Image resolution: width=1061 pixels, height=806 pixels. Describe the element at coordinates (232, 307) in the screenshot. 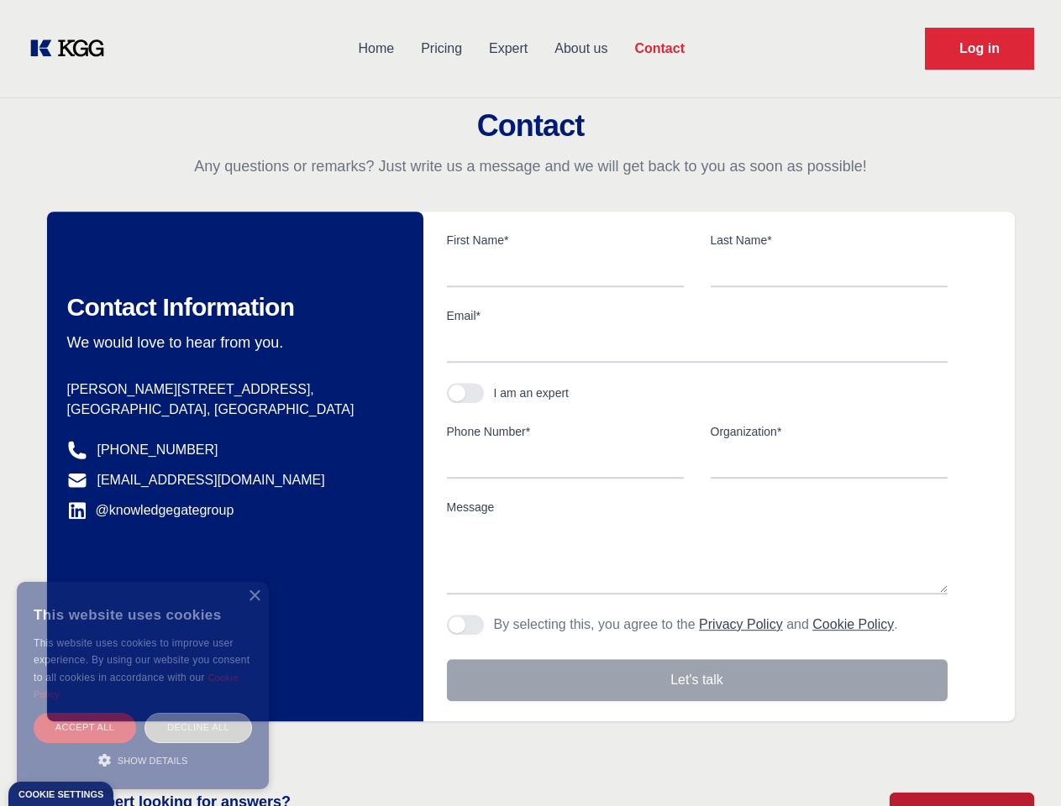

I see `h2: Contact Information` at that location.